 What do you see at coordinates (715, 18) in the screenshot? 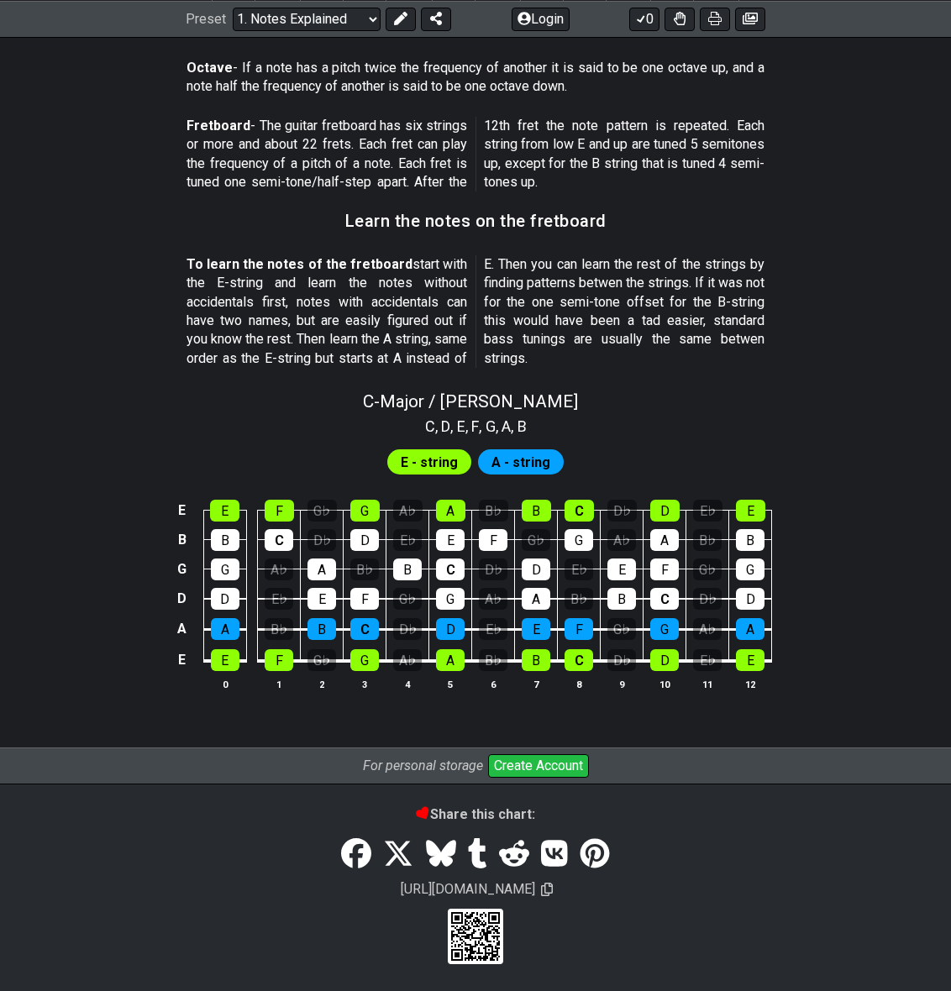
I see `button: Print` at bounding box center [715, 18].